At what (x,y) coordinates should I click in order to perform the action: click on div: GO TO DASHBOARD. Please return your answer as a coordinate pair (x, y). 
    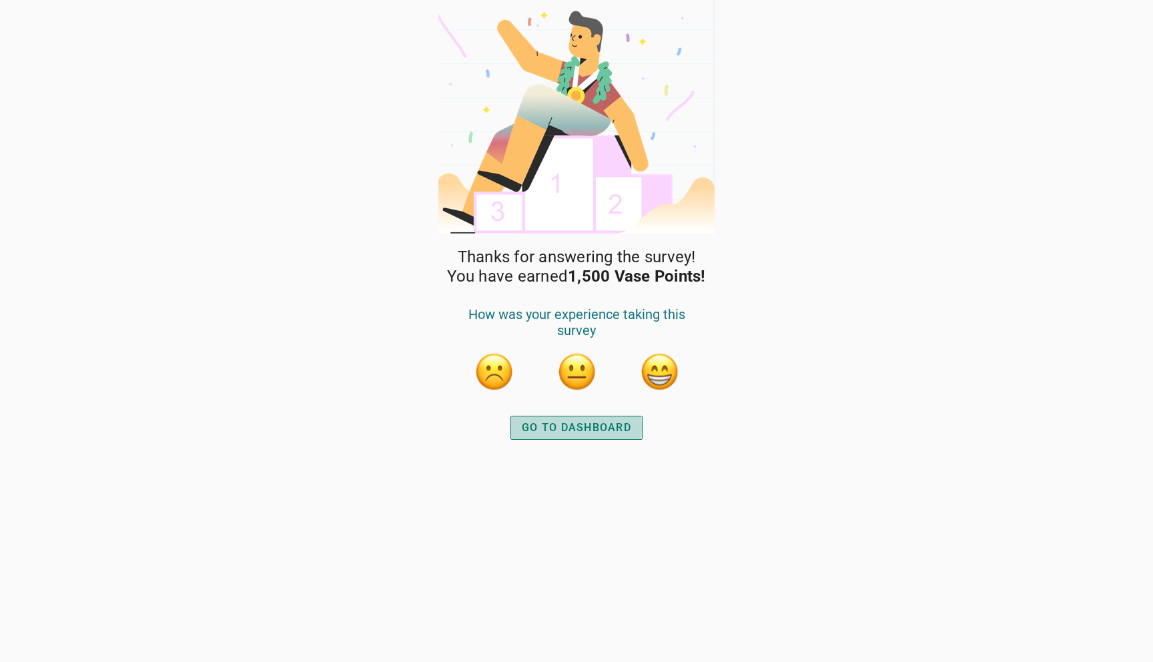
    Looking at the image, I should click on (577, 428).